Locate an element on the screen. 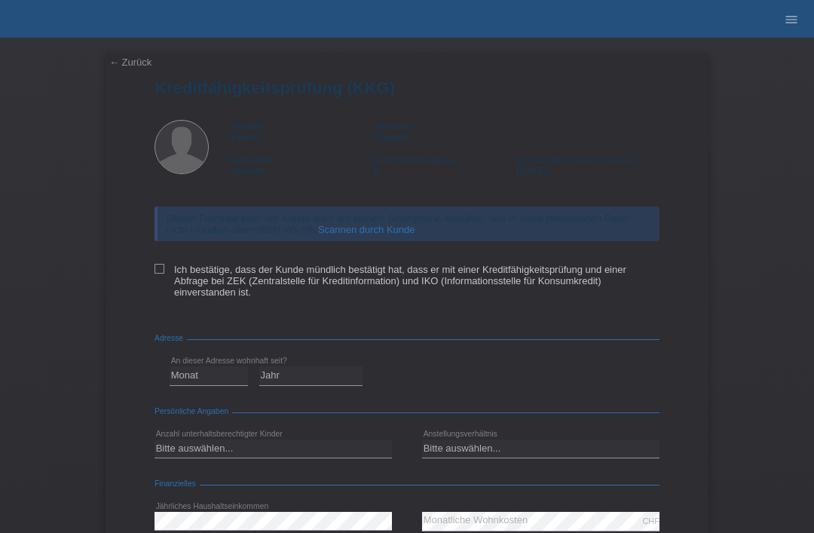  span: Nachname is located at coordinates (393, 126).